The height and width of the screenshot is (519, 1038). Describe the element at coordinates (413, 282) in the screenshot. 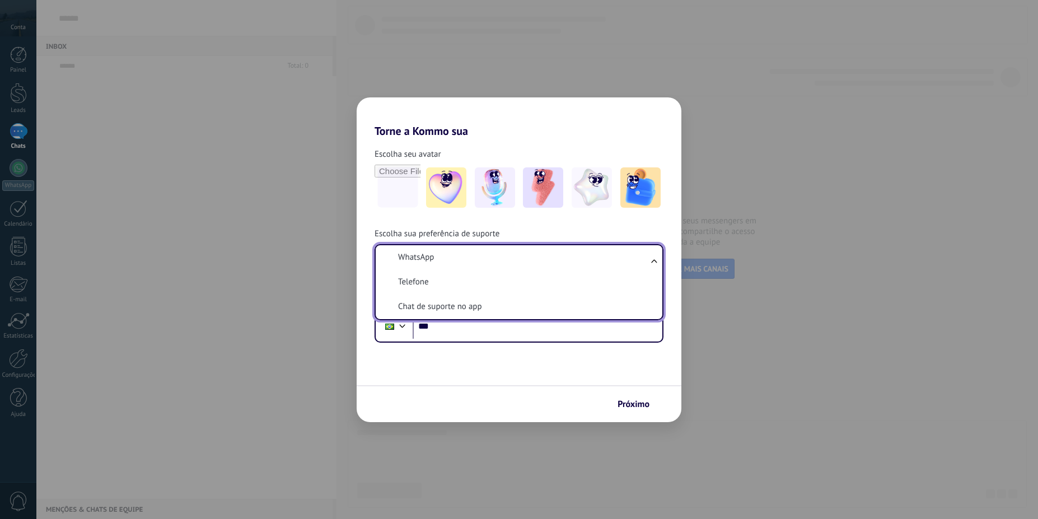

I see `span: Telefone` at that location.